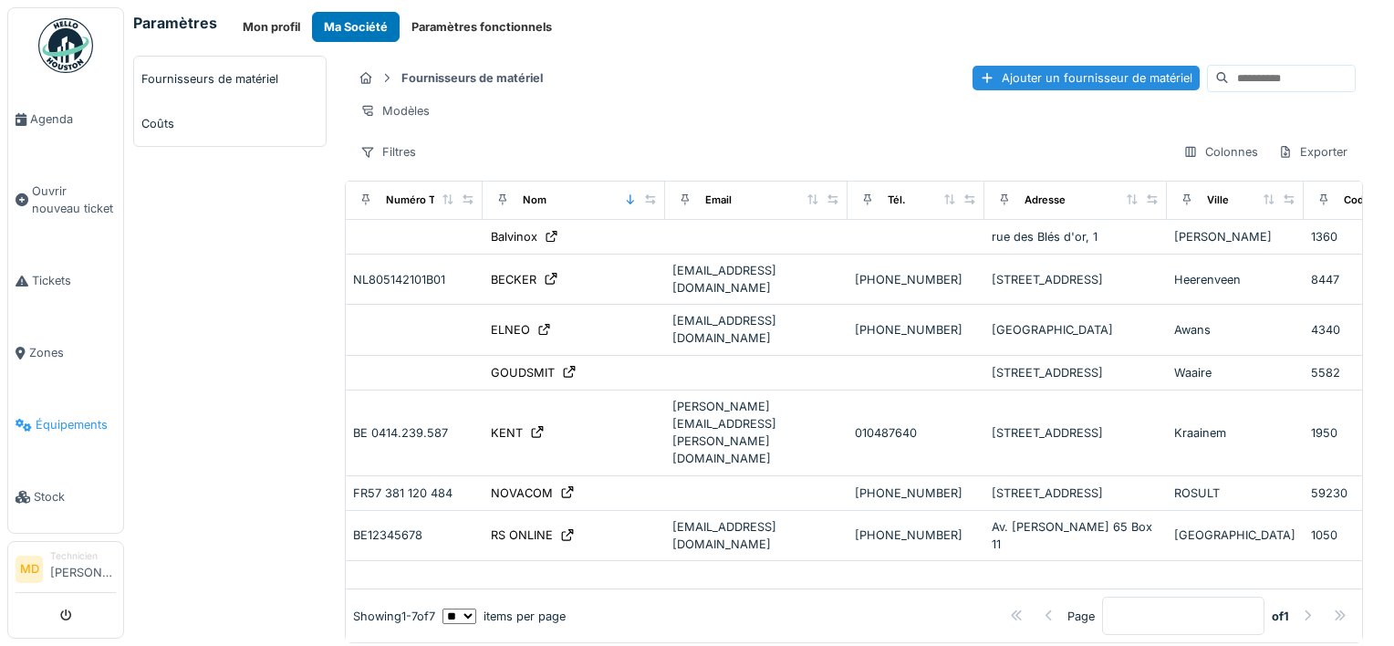 This screenshot has height=646, width=1394. I want to click on div: Page, so click(1081, 616).